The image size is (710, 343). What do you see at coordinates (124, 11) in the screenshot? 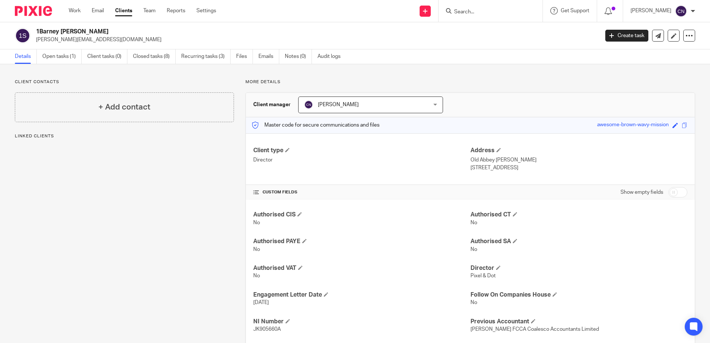
I see `a: Clients` at bounding box center [124, 11].